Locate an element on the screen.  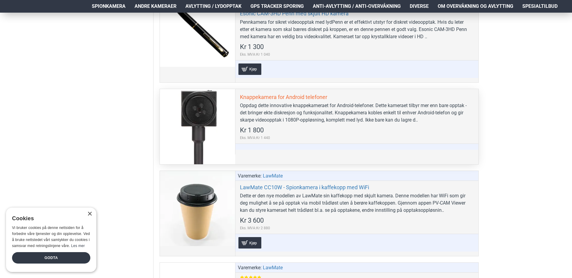
span: Spesialtilbud is located at coordinates (540, 6).